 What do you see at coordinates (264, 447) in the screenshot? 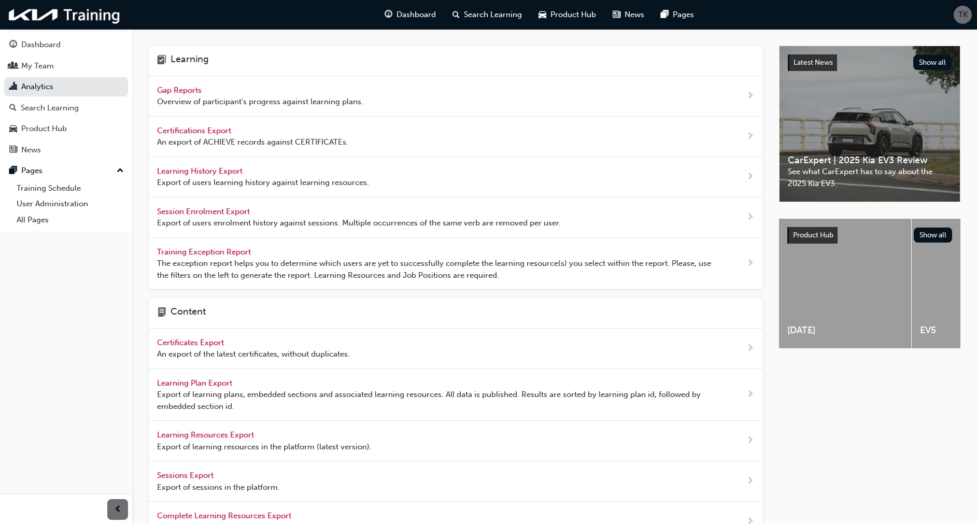
I see `span: Export of learning resources in the platform (latest version).` at bounding box center [264, 447].